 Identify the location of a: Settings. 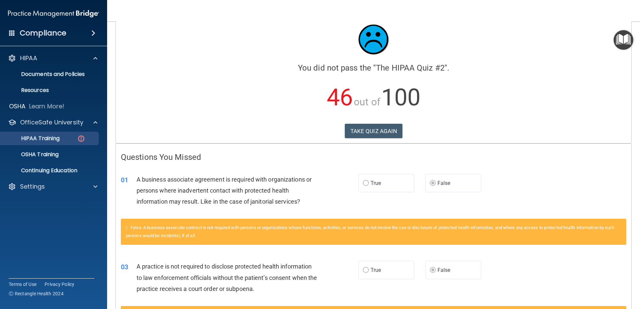
(53, 187).